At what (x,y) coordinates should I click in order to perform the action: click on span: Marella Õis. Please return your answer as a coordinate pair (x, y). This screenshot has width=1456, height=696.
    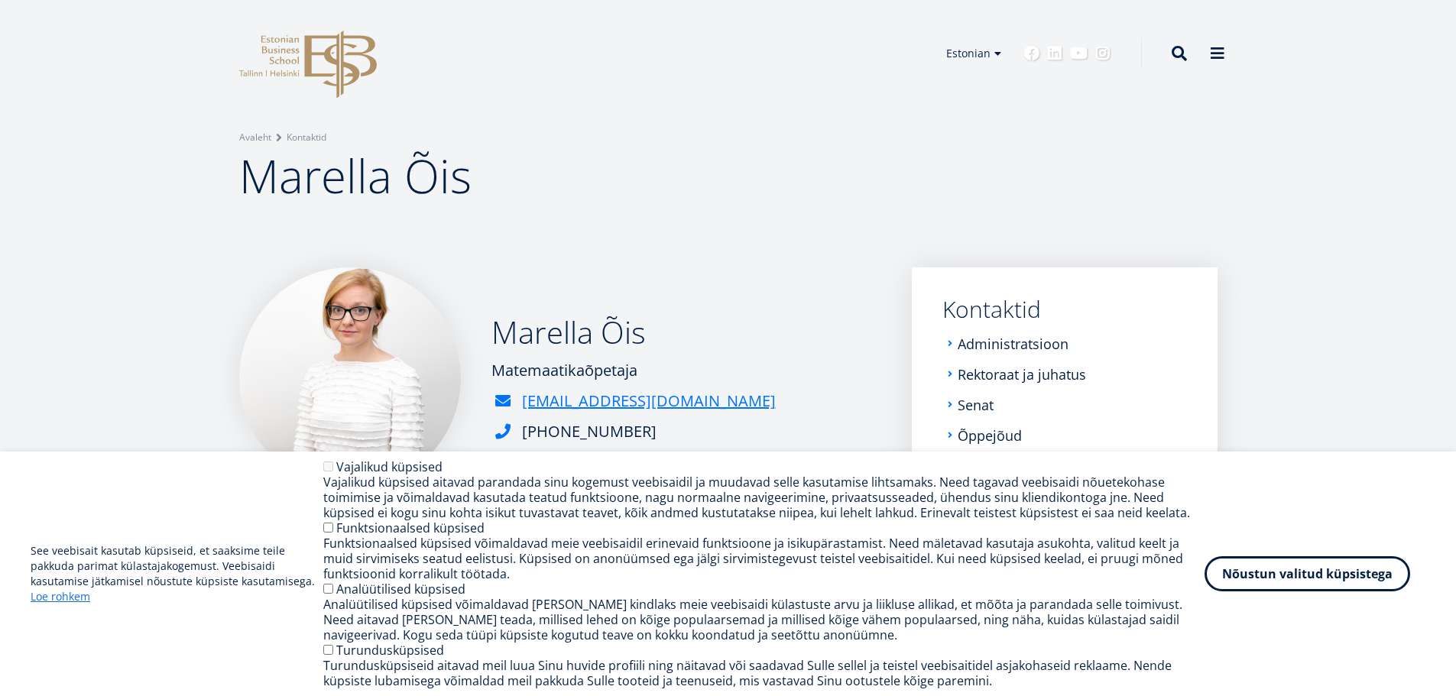
    Looking at the image, I should click on (355, 176).